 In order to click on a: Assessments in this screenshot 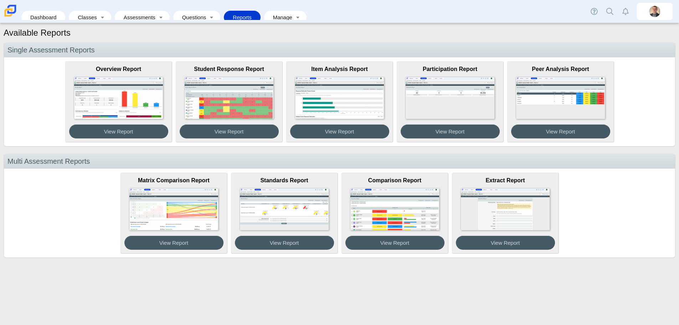, I will do `click(137, 17)`.